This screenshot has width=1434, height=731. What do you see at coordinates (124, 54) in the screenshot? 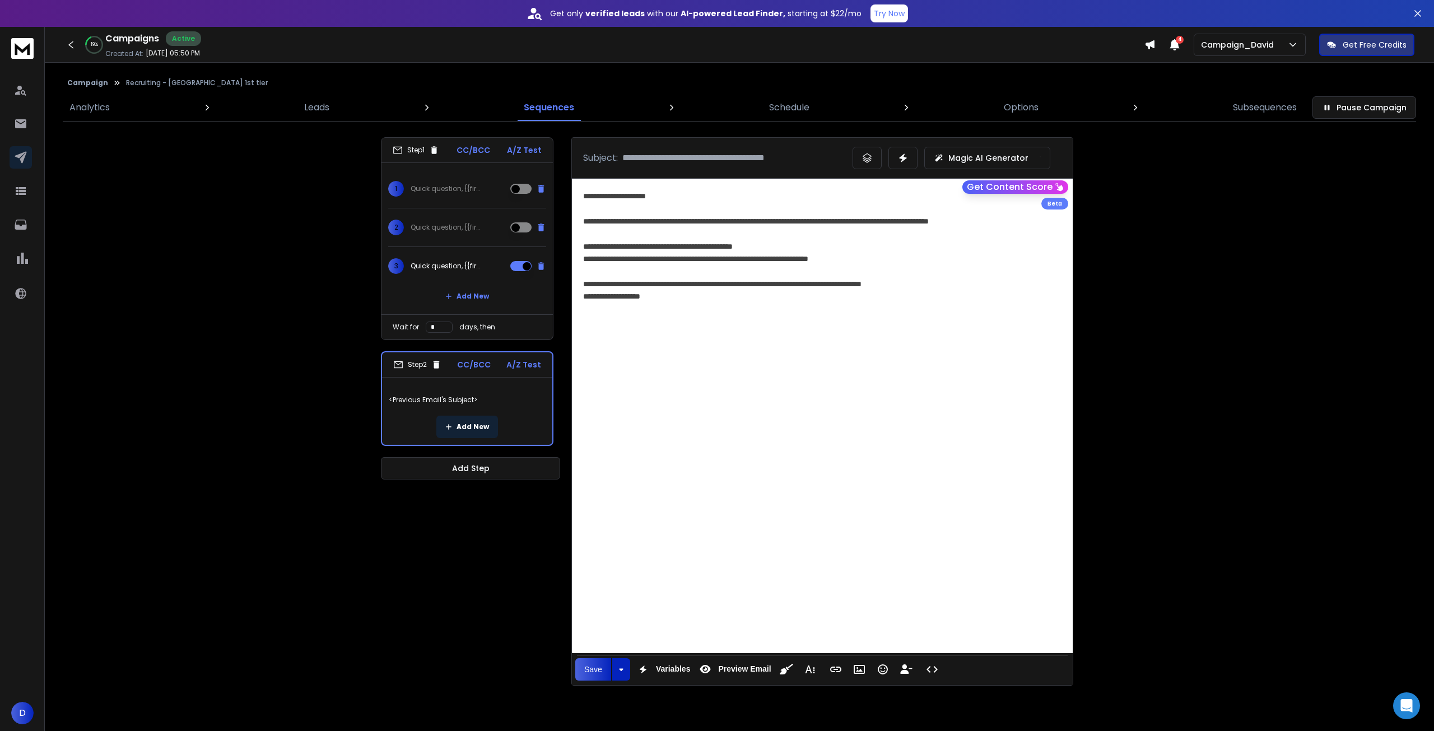
I see `p: Created At:` at bounding box center [124, 54].